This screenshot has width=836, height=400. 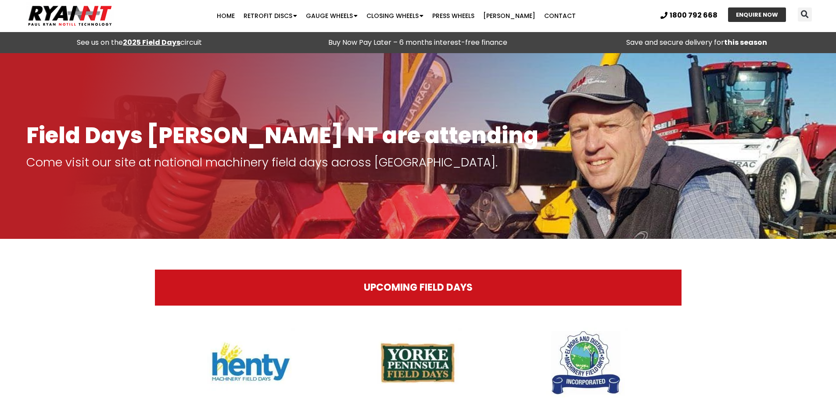 I want to click on strong: this season, so click(x=745, y=42).